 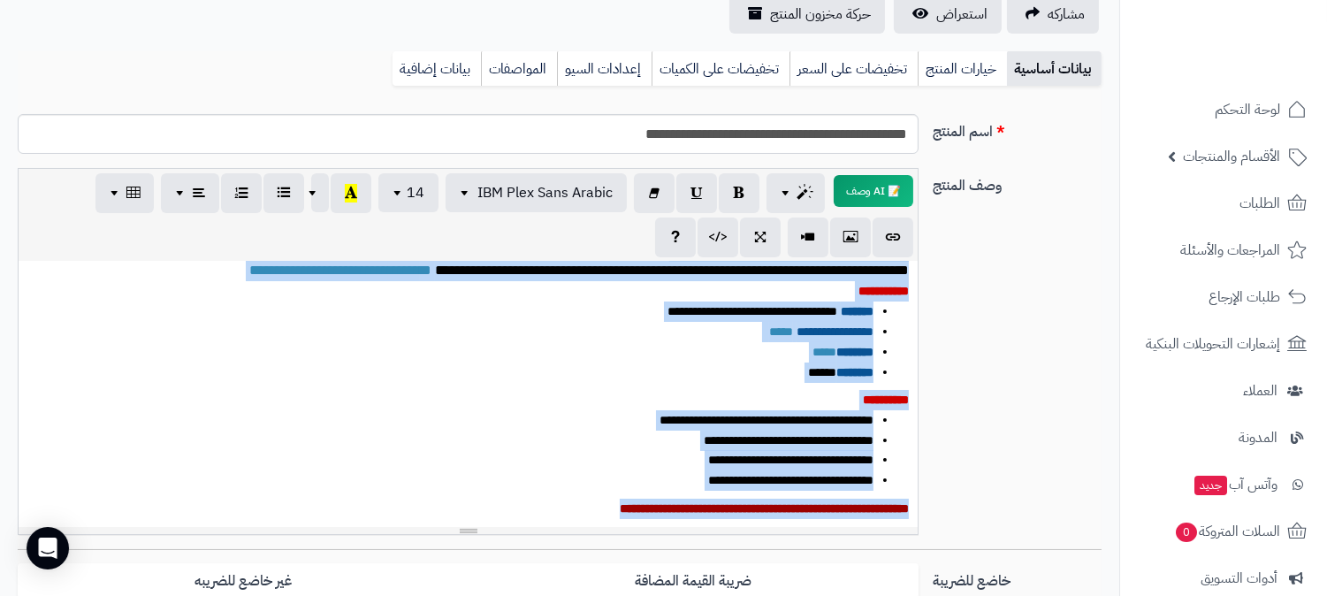 What do you see at coordinates (1230, 250) in the screenshot?
I see `span: المراجعات والأسئلة` at bounding box center [1230, 250].